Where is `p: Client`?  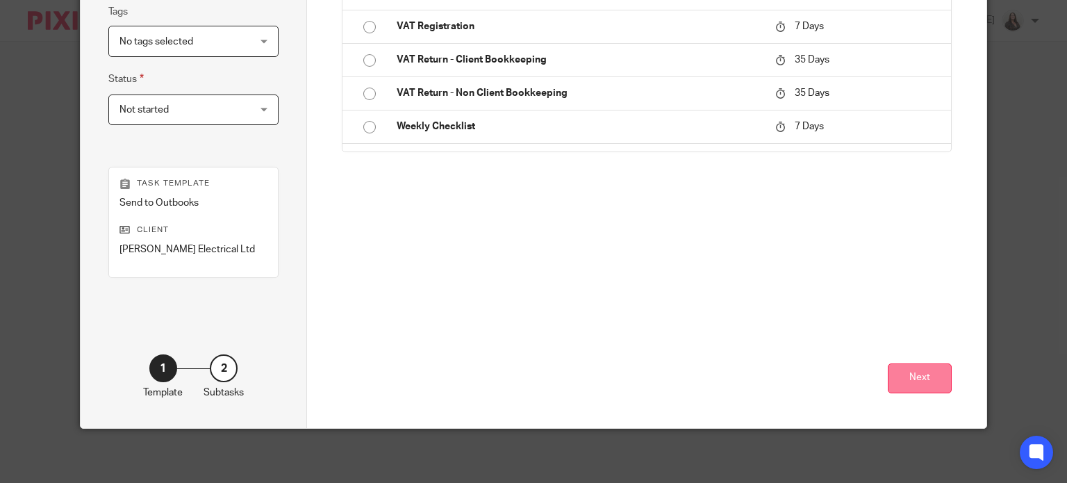 p: Client is located at coordinates (193, 230).